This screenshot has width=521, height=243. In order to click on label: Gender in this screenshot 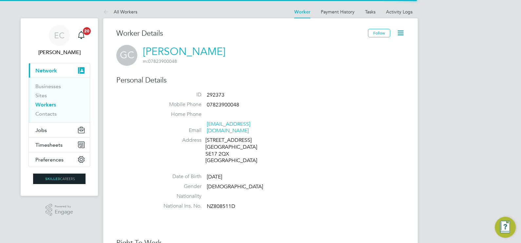, I will do `click(179, 187)`.